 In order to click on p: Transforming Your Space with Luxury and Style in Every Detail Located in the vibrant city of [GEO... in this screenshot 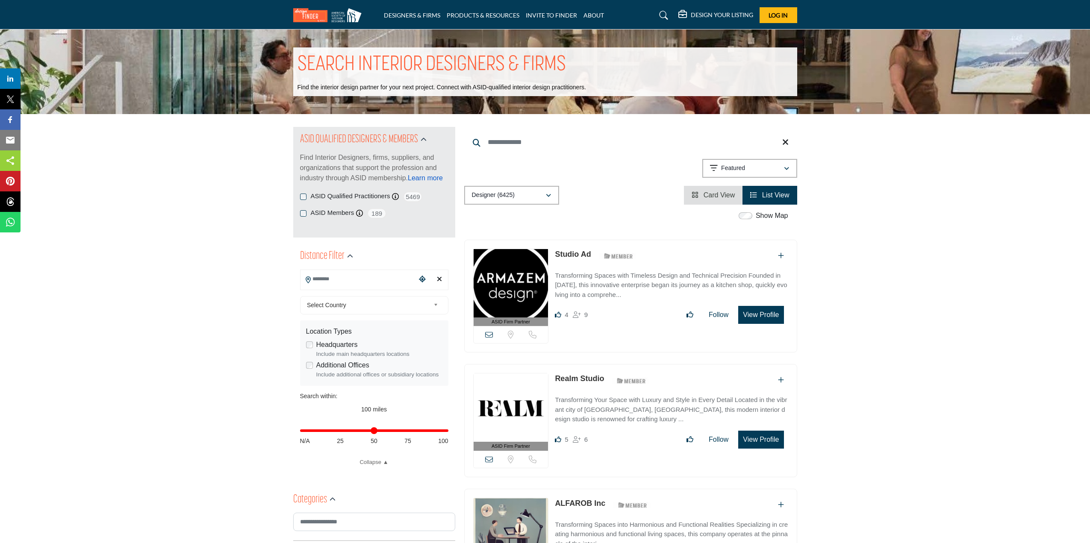, I will do `click(671, 410)`.